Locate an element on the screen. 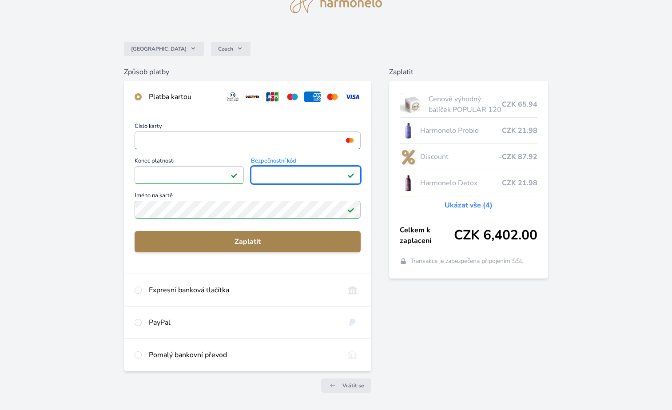 The width and height of the screenshot is (672, 410). span: Discount is located at coordinates (459, 157).